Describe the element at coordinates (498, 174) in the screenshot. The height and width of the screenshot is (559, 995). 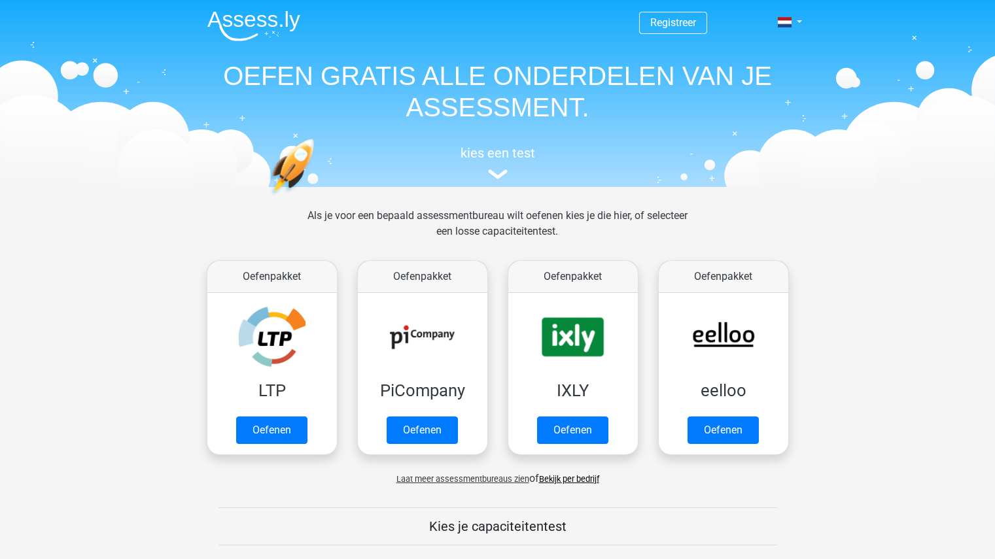
I see `img: assessment` at that location.